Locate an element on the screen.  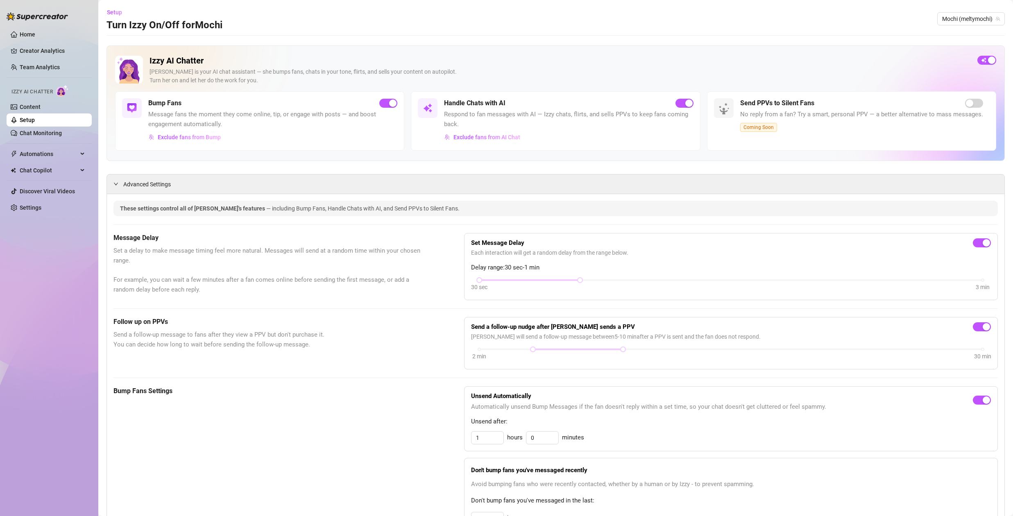
h2: Izzy AI Chatter is located at coordinates (560, 61).